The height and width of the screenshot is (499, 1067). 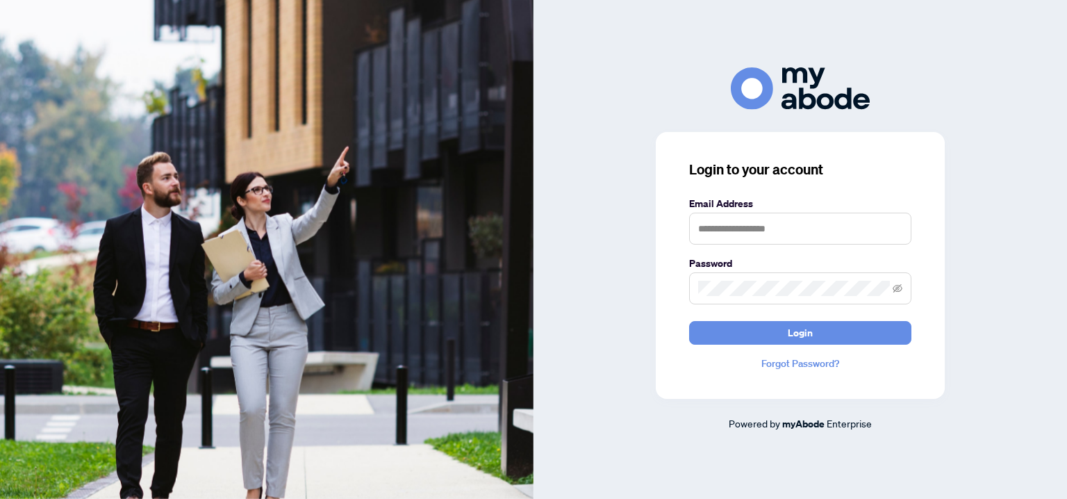 What do you see at coordinates (800, 333) in the screenshot?
I see `span: Login` at bounding box center [800, 333].